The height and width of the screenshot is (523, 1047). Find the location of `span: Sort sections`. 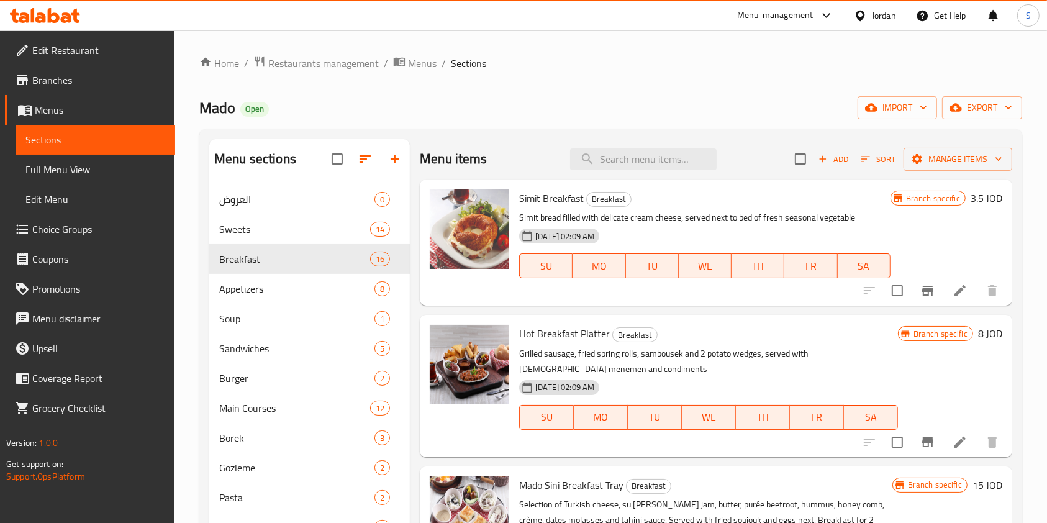

span: Sort sections is located at coordinates (365, 159).